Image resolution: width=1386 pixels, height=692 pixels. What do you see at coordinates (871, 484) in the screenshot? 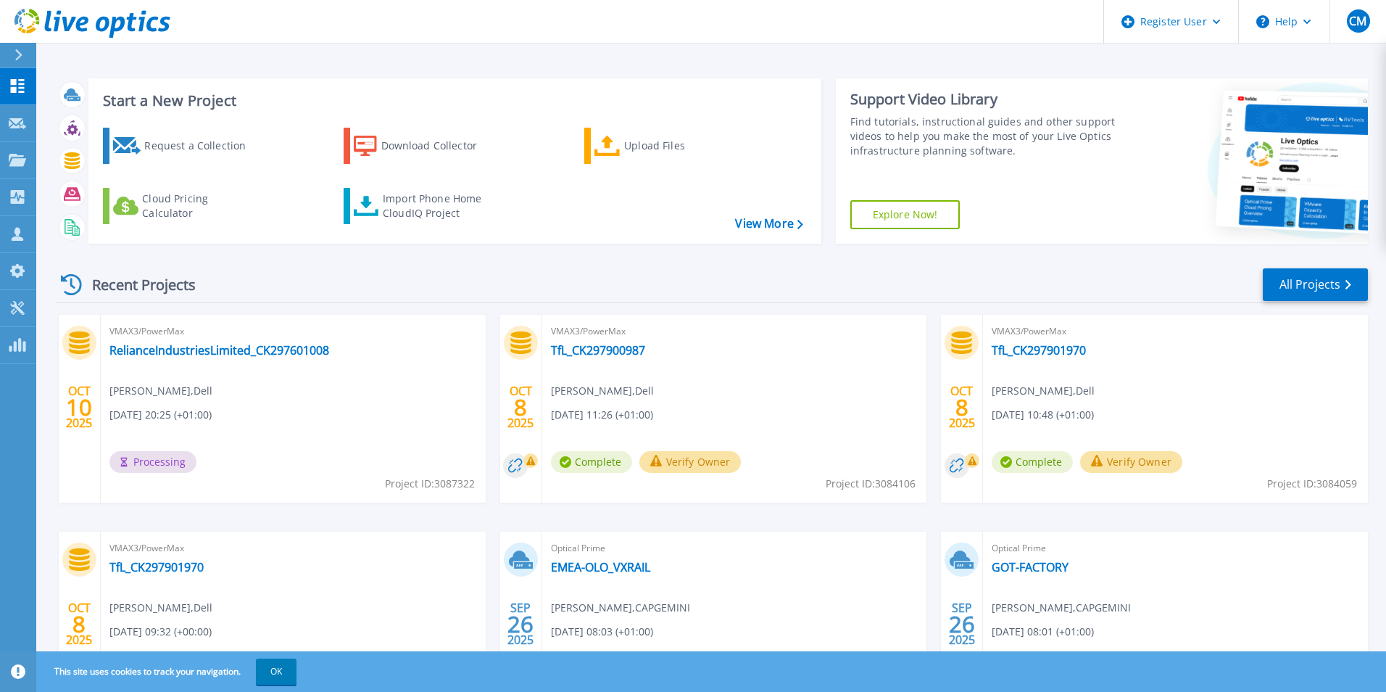
I see `span: Project ID: 3084106` at bounding box center [871, 484].